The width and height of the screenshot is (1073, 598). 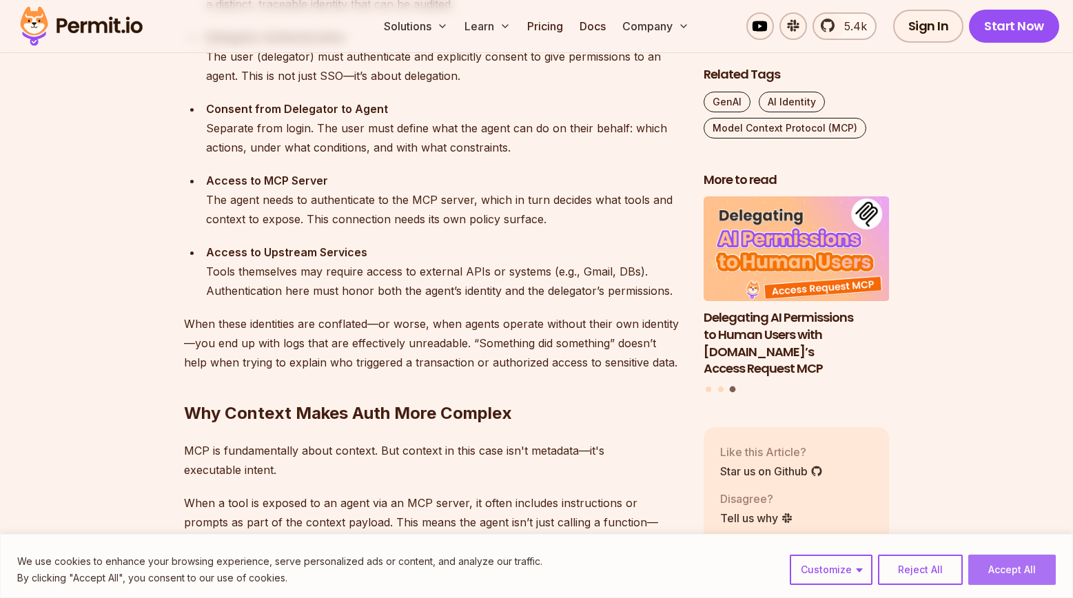 What do you see at coordinates (1013, 26) in the screenshot?
I see `a: Start Now` at bounding box center [1013, 26].